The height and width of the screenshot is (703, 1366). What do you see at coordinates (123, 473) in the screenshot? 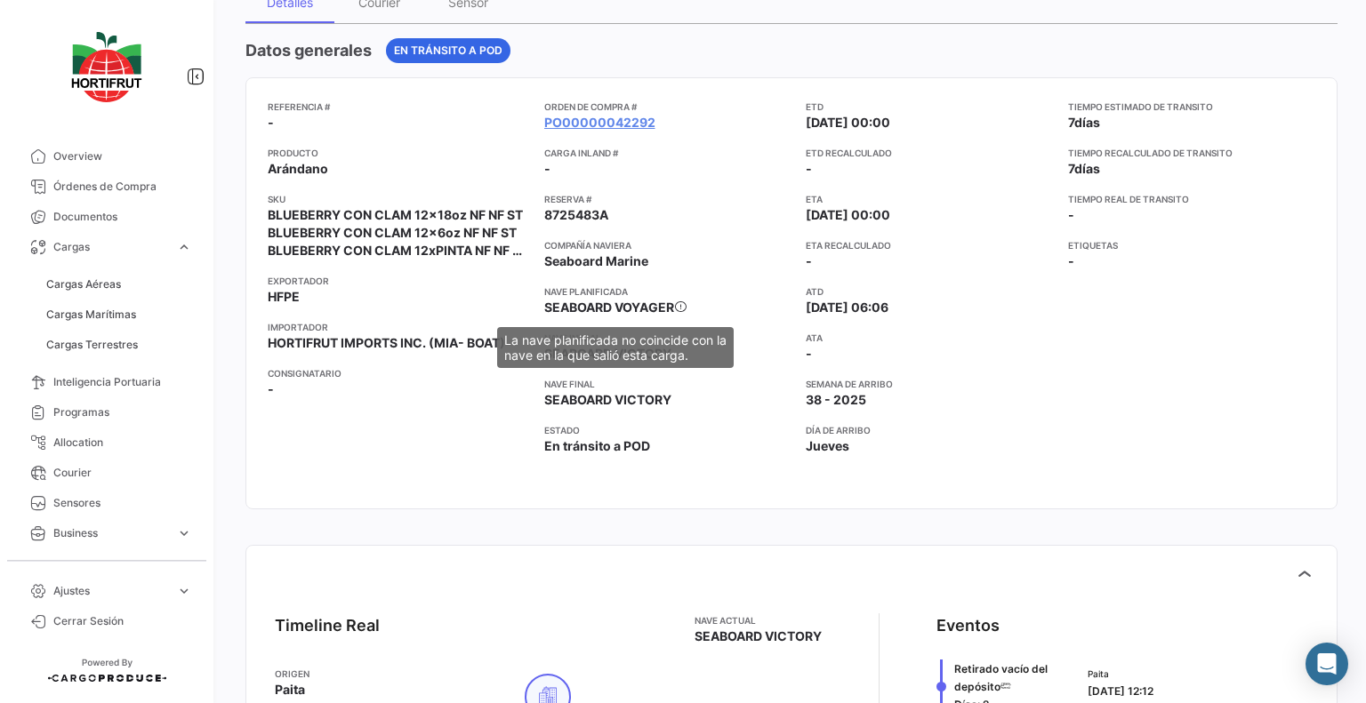
I see `span: Courier` at bounding box center [123, 473].